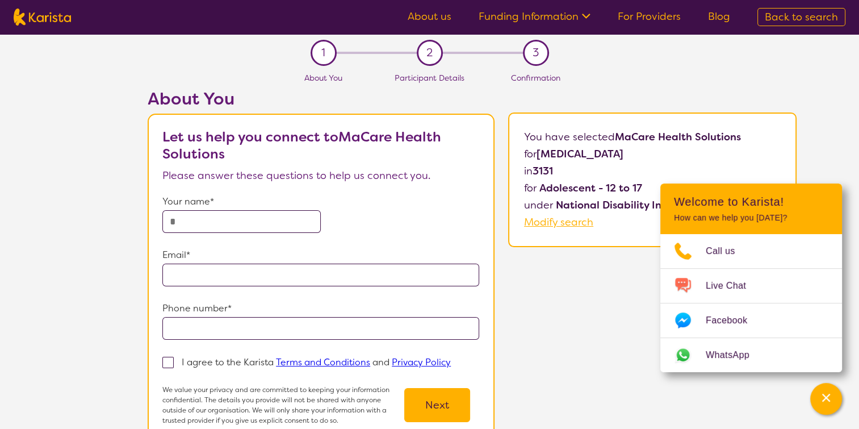 Image resolution: width=859 pixels, height=429 pixels. What do you see at coordinates (801, 17) in the screenshot?
I see `span: Back to search` at bounding box center [801, 17].